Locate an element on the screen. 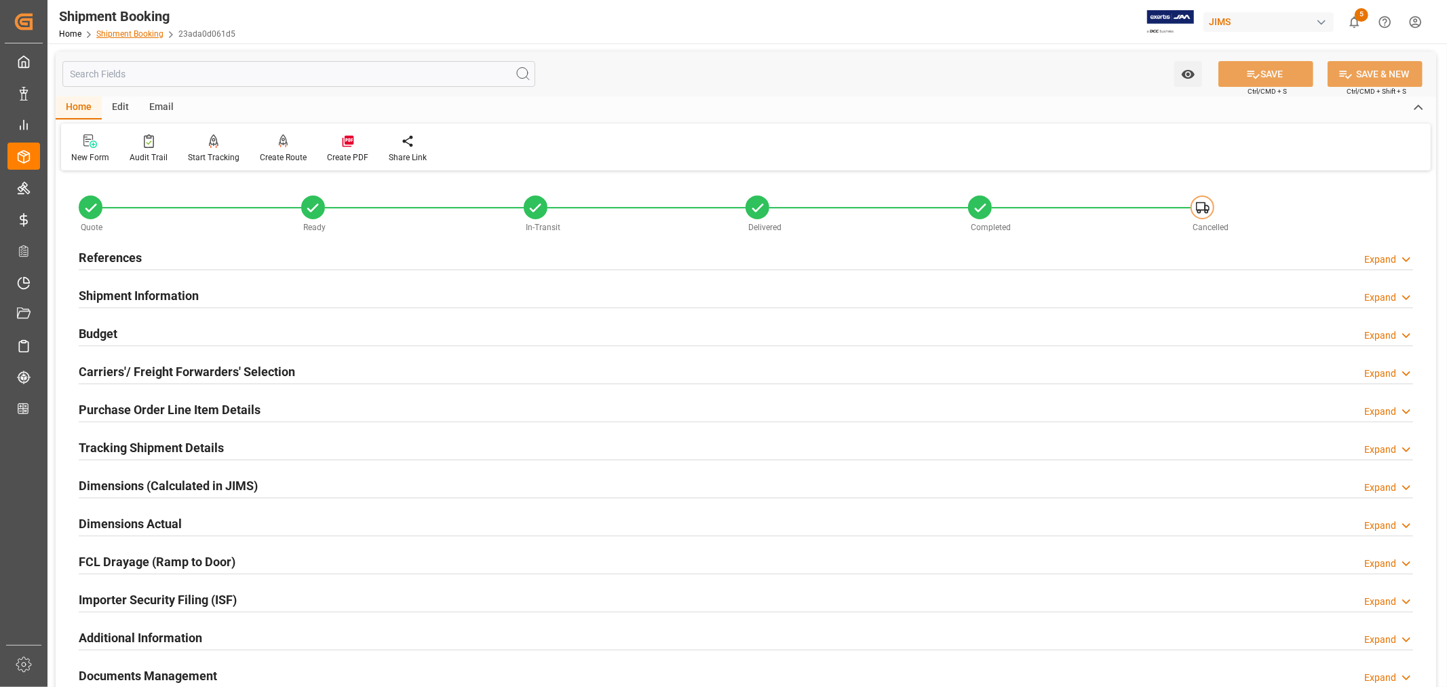  h2: Documents Management is located at coordinates (148, 675).